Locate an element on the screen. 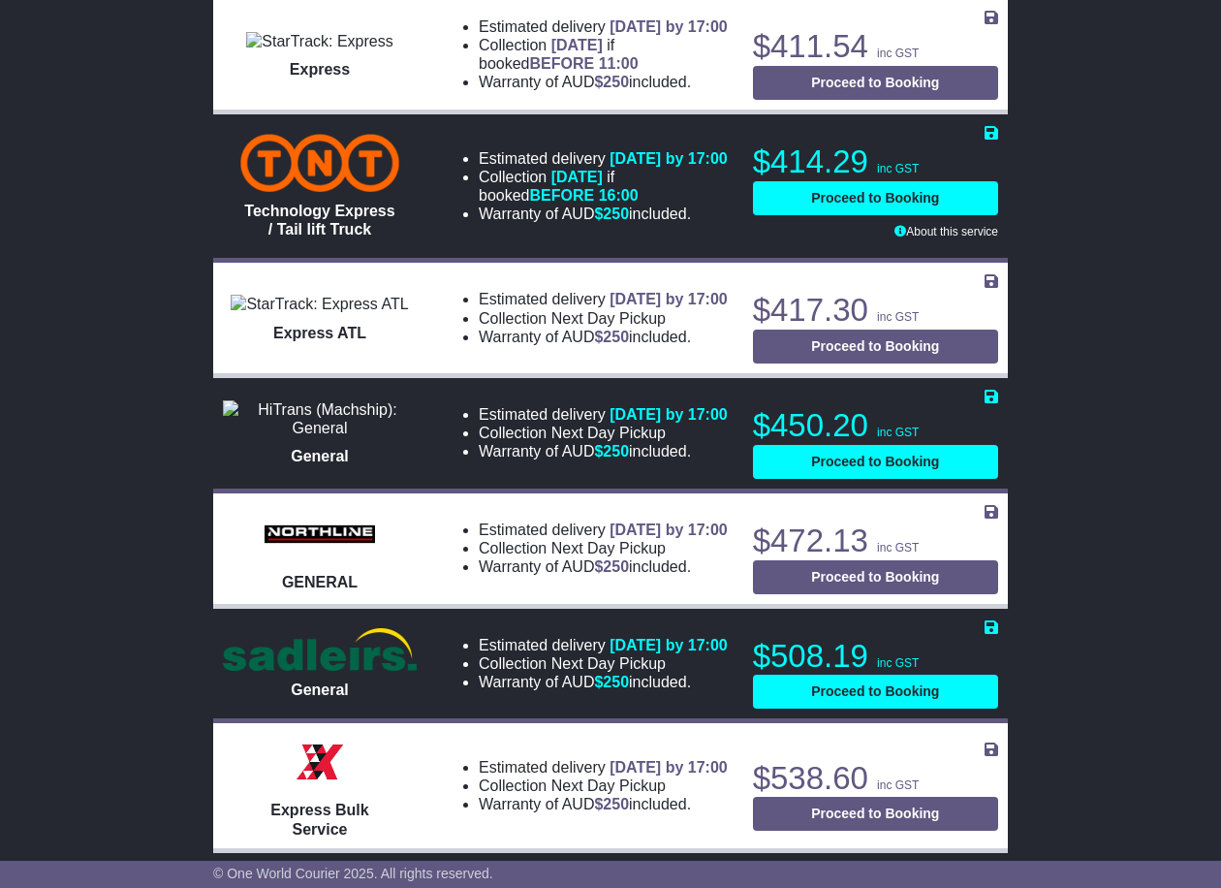 Image resolution: width=1221 pixels, height=888 pixels. img: StarTrack: Express is located at coordinates (319, 41).